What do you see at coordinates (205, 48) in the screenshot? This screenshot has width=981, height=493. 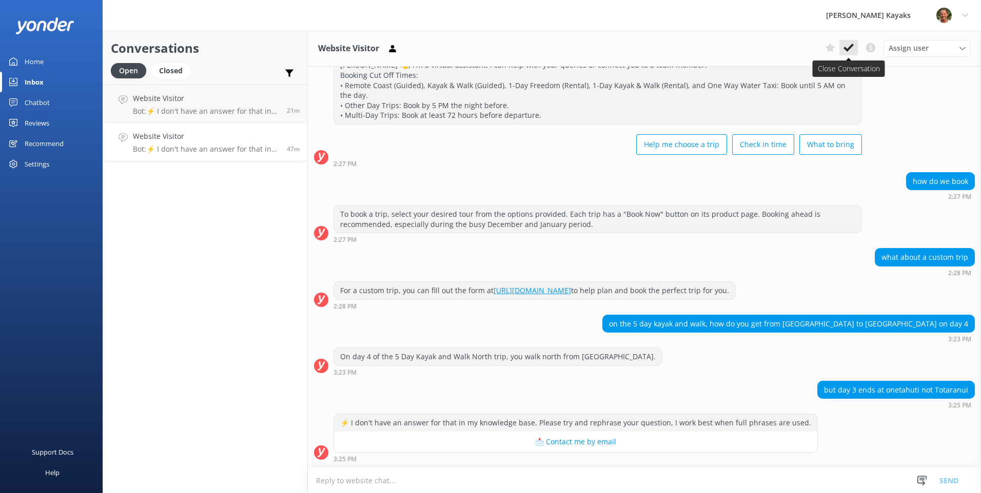 I see `h2: Conversations` at bounding box center [205, 48].